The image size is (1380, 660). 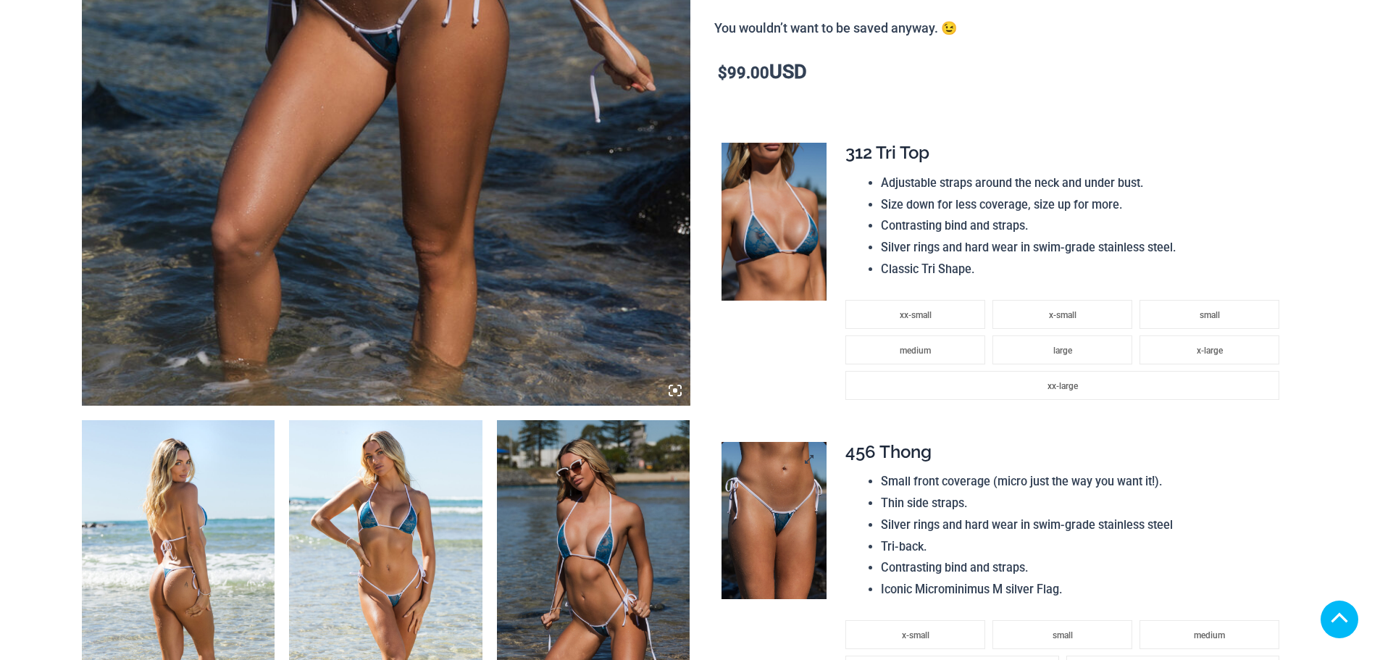 What do you see at coordinates (1209, 350) in the screenshot?
I see `li: x-large` at bounding box center [1209, 350].